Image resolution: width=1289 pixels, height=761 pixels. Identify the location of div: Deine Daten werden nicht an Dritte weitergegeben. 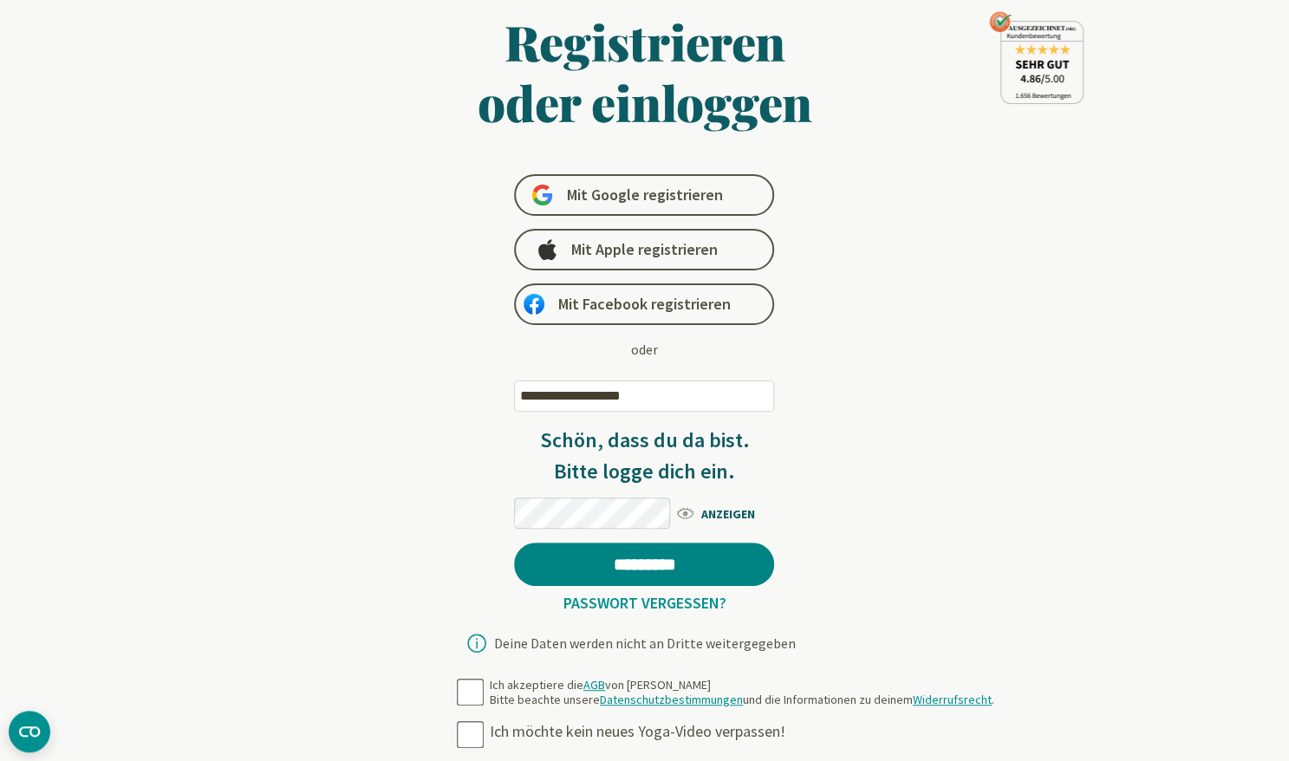
(644, 643).